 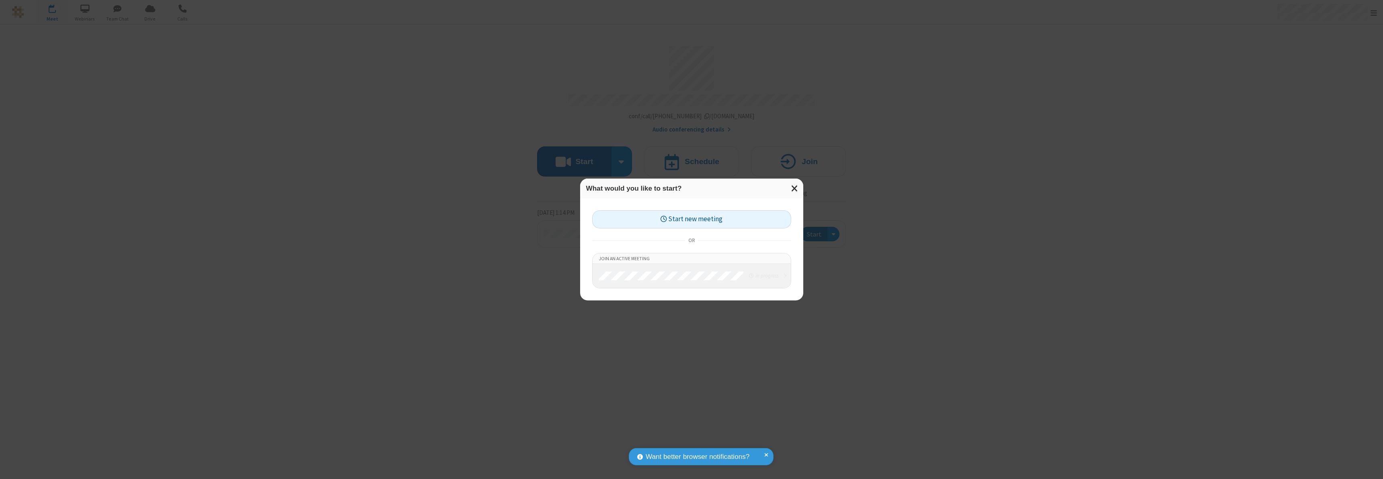 What do you see at coordinates (763, 275) in the screenshot?
I see `em: in progress` at bounding box center [763, 275].